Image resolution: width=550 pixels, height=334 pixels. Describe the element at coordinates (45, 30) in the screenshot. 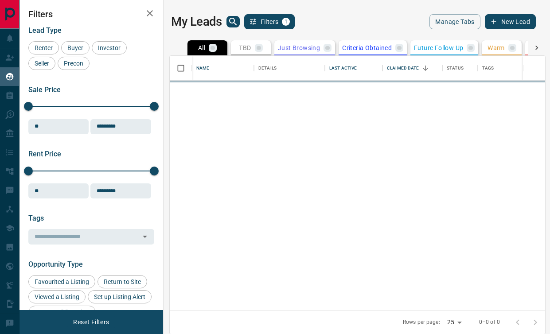

I see `span: Lead Type` at that location.